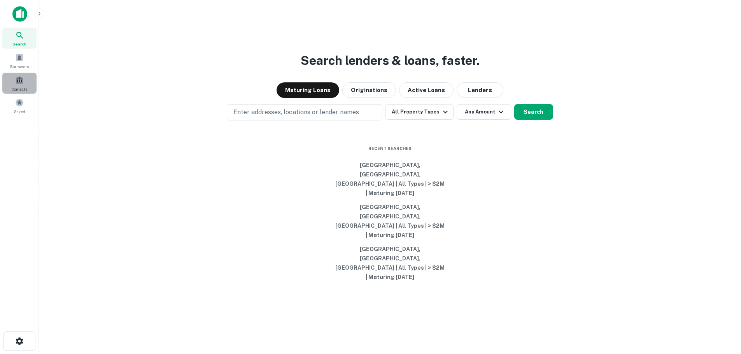 The image size is (741, 354). Describe the element at coordinates (19, 44) in the screenshot. I see `span: Search` at that location.